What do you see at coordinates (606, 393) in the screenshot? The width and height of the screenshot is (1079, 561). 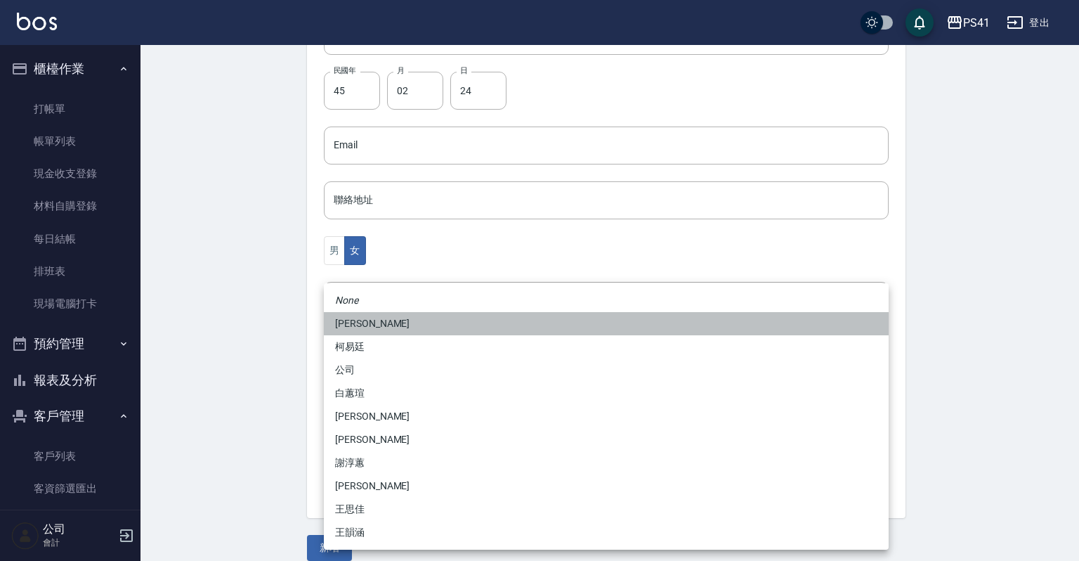 I see `li: 白蕙瑄` at bounding box center [606, 393].